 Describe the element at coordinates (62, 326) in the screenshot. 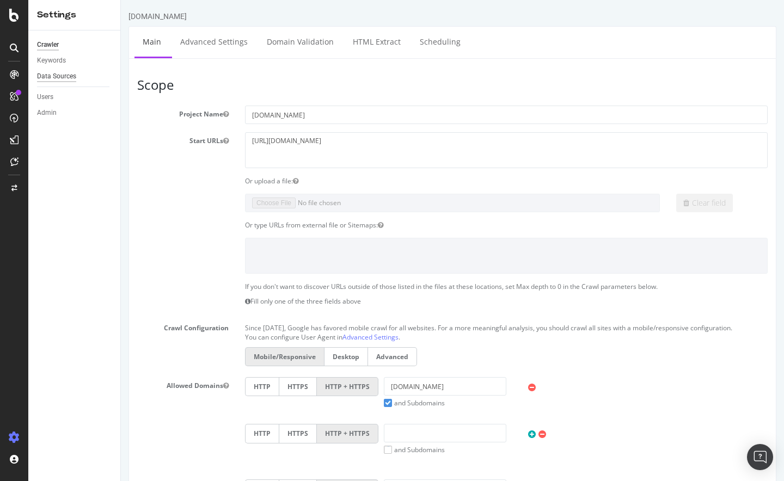

I see `label: Crawl Configuration` at that location.